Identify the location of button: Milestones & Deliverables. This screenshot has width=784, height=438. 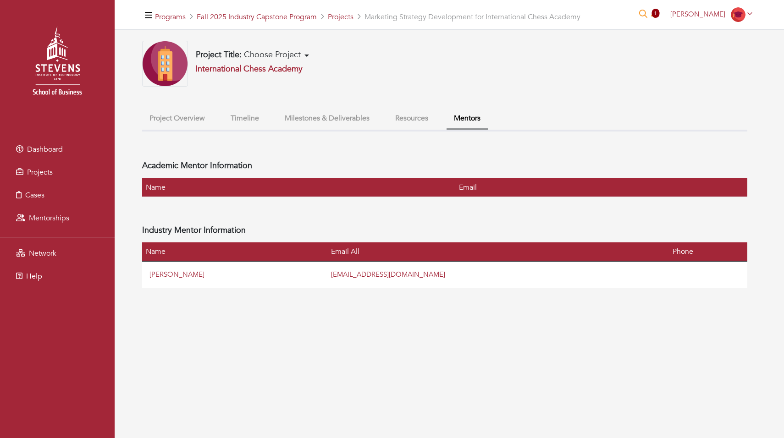
(327, 118).